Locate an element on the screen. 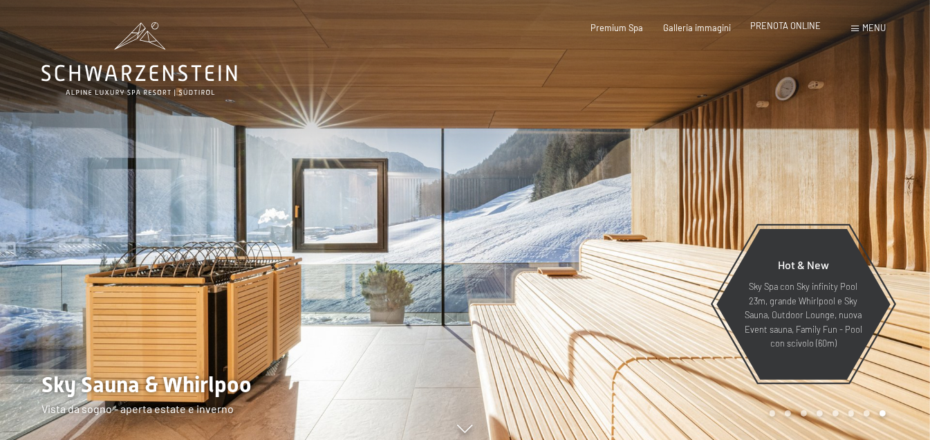 This screenshot has width=930, height=440. span: Hot & New is located at coordinates (803, 264).